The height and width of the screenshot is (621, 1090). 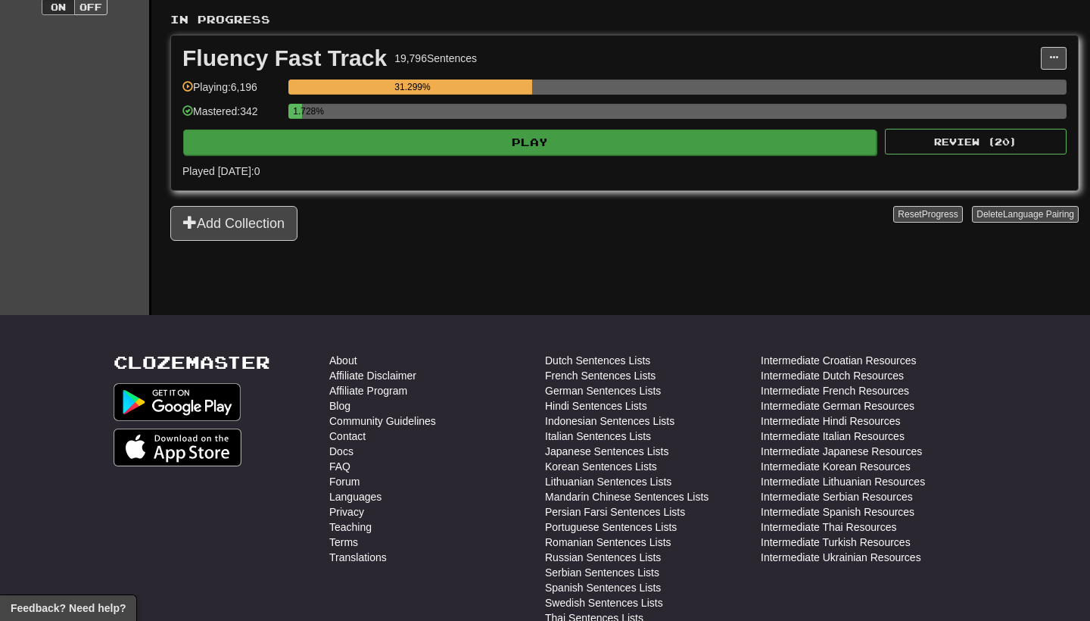 What do you see at coordinates (350, 527) in the screenshot?
I see `a: Teaching` at bounding box center [350, 527].